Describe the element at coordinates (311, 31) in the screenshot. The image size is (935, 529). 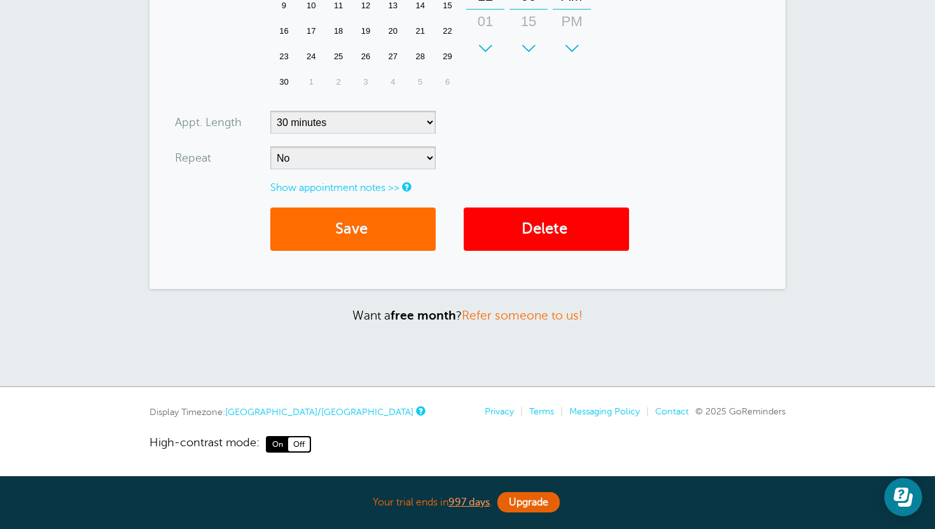
I see `div: Monday, November 17` at that location.